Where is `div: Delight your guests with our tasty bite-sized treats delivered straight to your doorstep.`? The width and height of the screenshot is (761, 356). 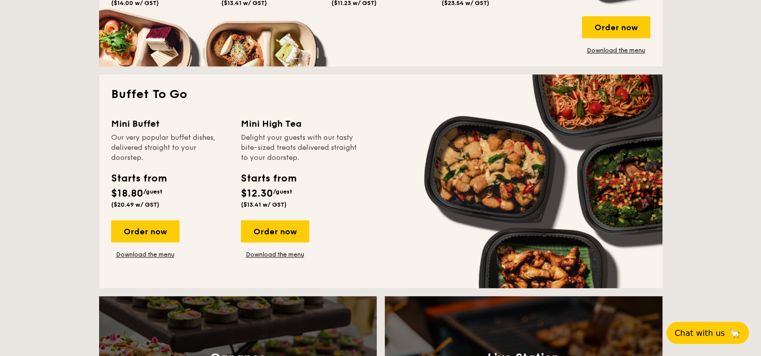 div: Delight your guests with our tasty bite-sized treats delivered straight to your doorstep. is located at coordinates (300, 148).